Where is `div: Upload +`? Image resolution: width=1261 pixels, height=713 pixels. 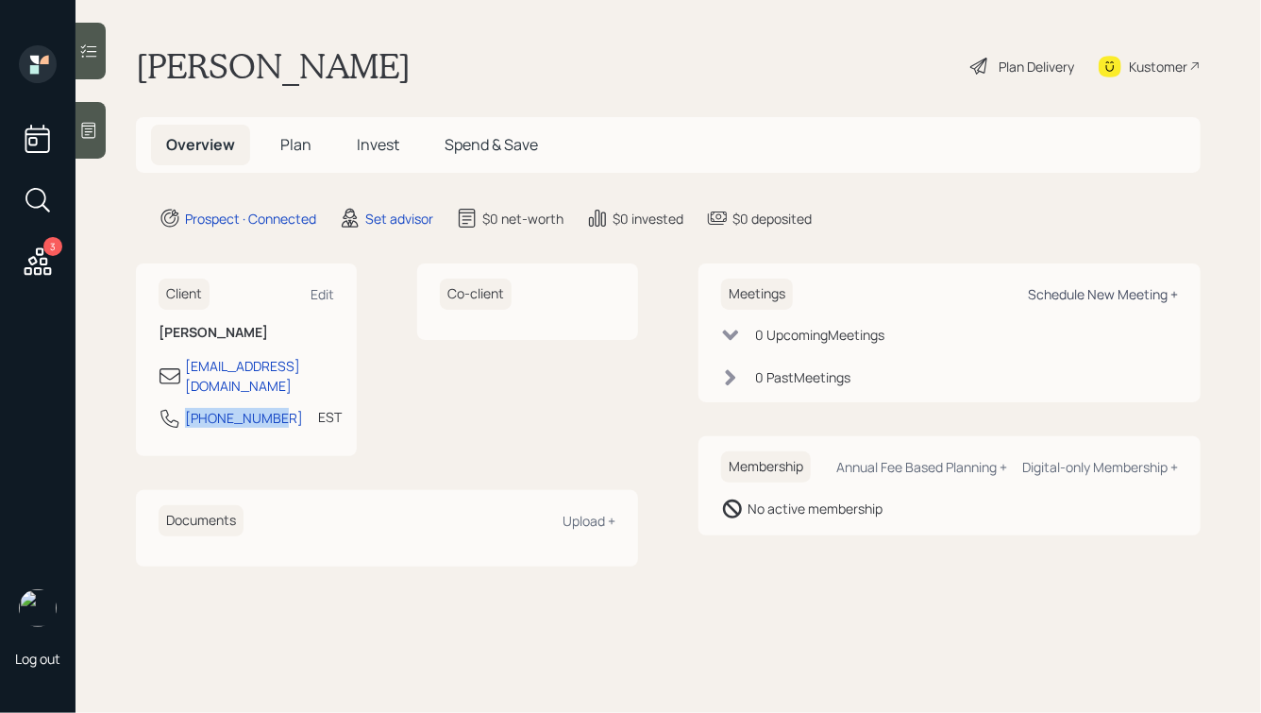 div: Upload + is located at coordinates (589, 520).